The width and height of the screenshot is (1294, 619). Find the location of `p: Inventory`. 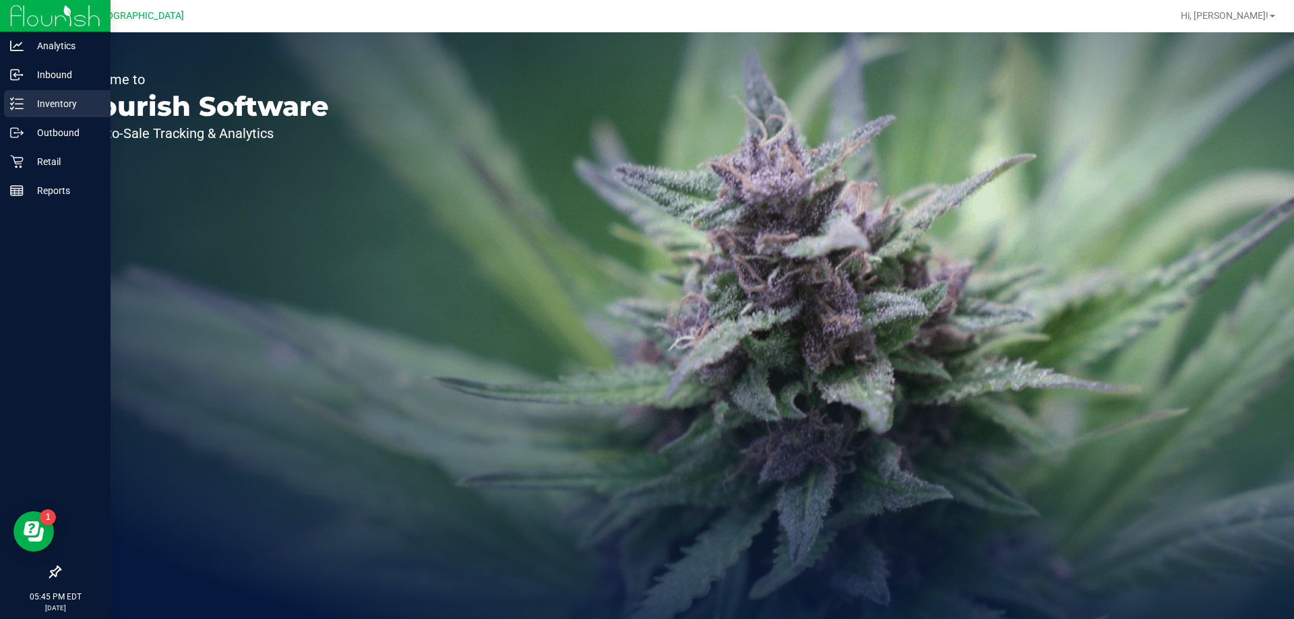

p: Inventory is located at coordinates (64, 104).